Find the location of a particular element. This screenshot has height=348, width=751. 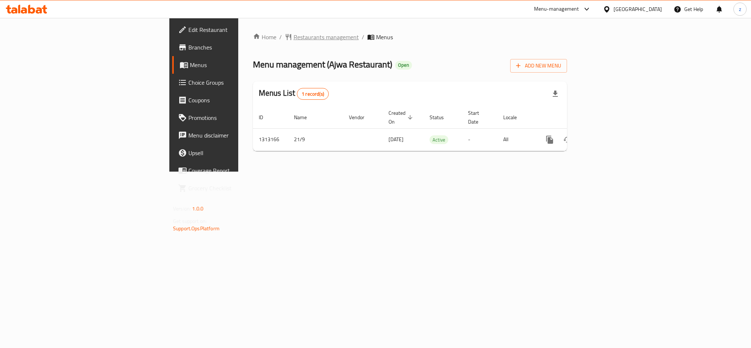

a: Upsell is located at coordinates (233, 153).